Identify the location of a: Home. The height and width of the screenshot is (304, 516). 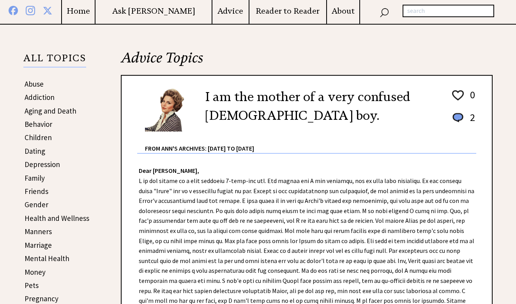
(78, 11).